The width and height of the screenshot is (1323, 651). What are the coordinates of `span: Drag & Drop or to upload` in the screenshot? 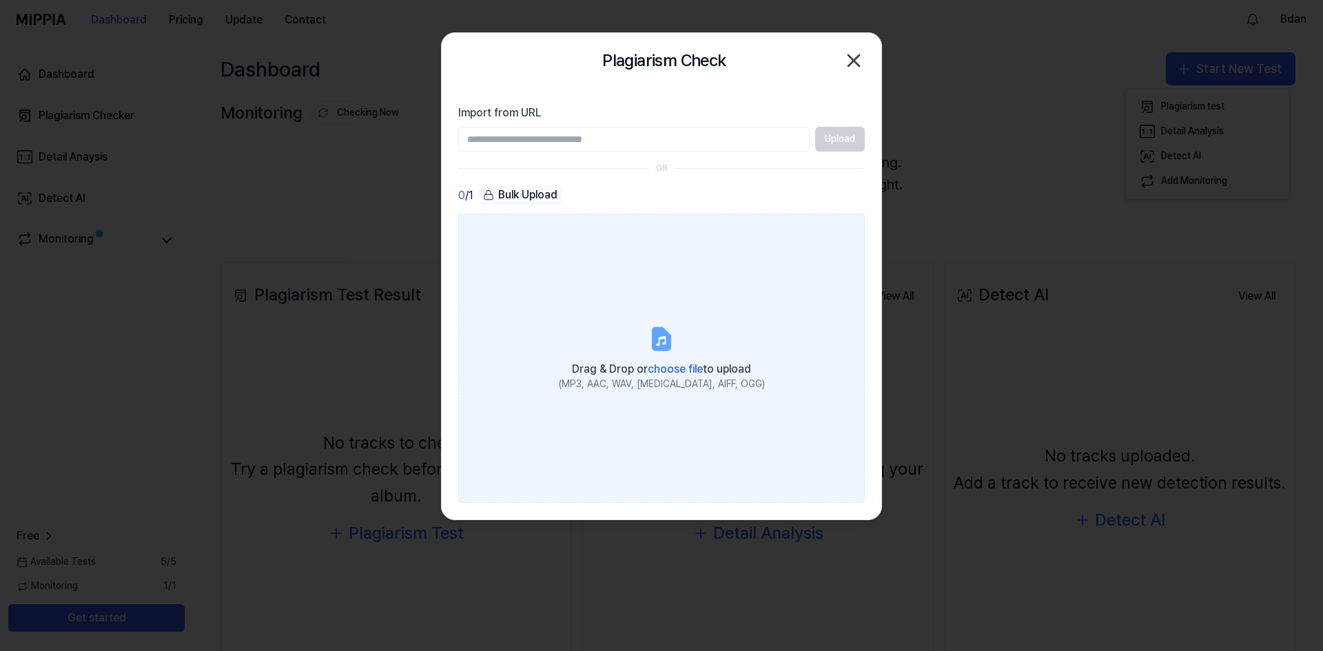 It's located at (662, 369).